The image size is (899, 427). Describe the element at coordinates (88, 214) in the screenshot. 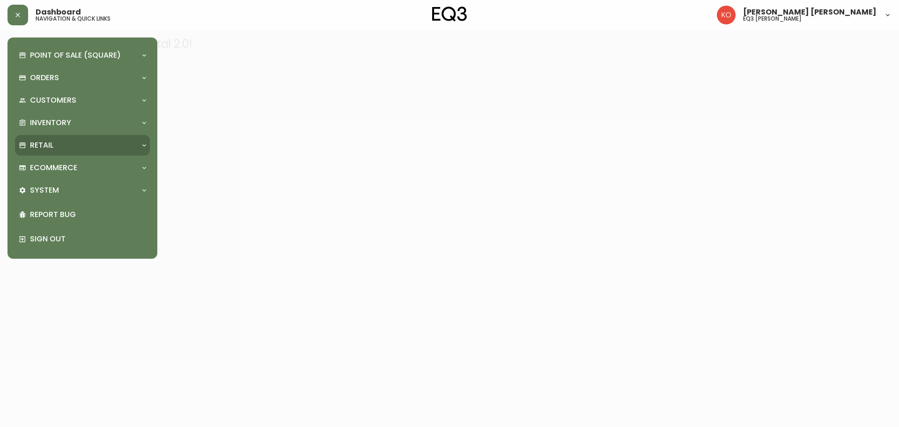

I see `p: Report Bug` at that location.